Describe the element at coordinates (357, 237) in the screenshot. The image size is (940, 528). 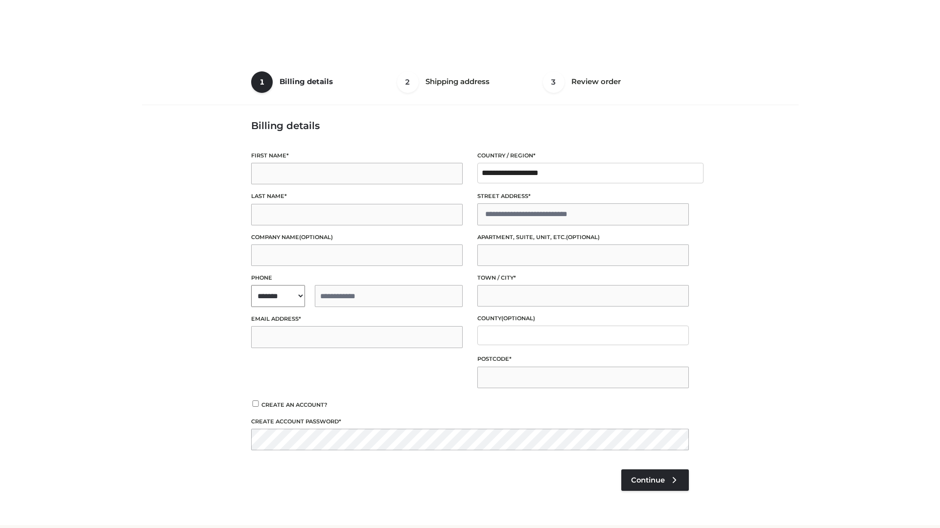
I see `label: Company name` at that location.